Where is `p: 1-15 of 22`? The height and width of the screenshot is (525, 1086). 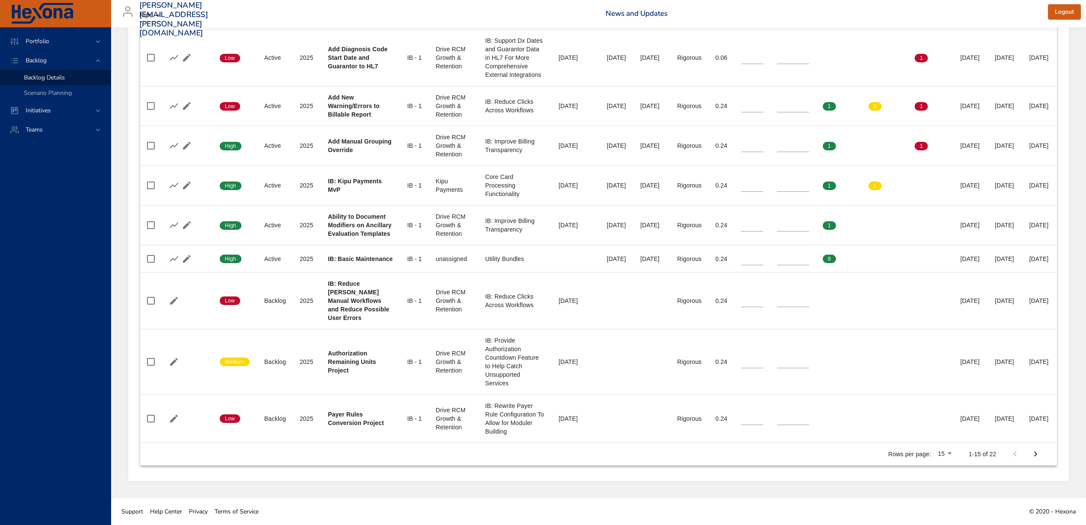
p: 1-15 of 22 is located at coordinates (982, 454).